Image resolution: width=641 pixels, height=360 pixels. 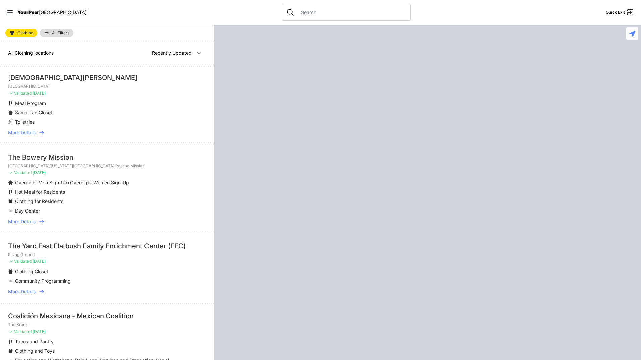 What do you see at coordinates (31, 53) in the screenshot?
I see `span: All Clothing locations` at bounding box center [31, 53].